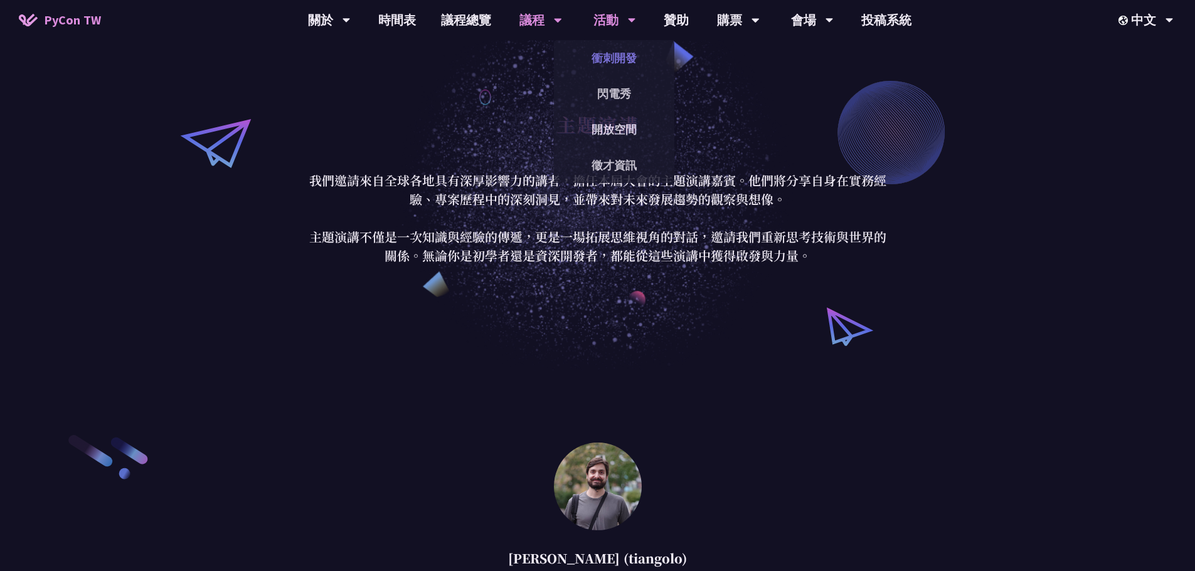 This screenshot has width=1195, height=571. What do you see at coordinates (614, 165) in the screenshot?
I see `a: 徵才資訊` at bounding box center [614, 165].